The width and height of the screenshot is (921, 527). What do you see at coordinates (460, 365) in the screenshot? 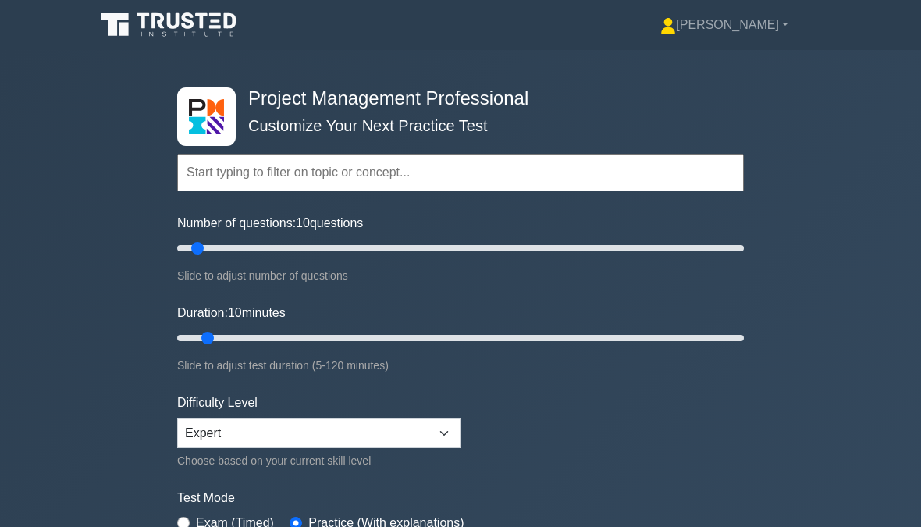
I see `div: Slide to adjust test duration (5-120 minutes)` at bounding box center [460, 365].